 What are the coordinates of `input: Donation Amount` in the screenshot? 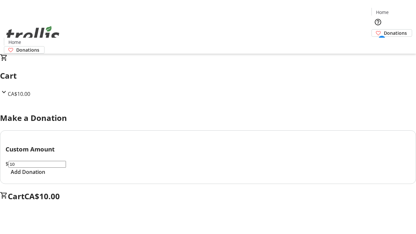 It's located at (37, 164).